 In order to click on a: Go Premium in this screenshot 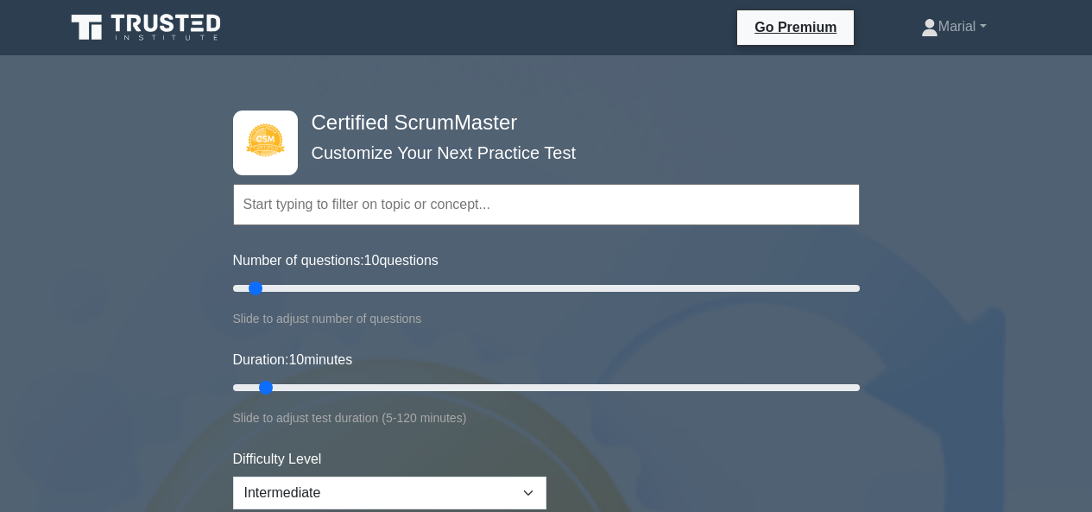, I will do `click(795, 27)`.